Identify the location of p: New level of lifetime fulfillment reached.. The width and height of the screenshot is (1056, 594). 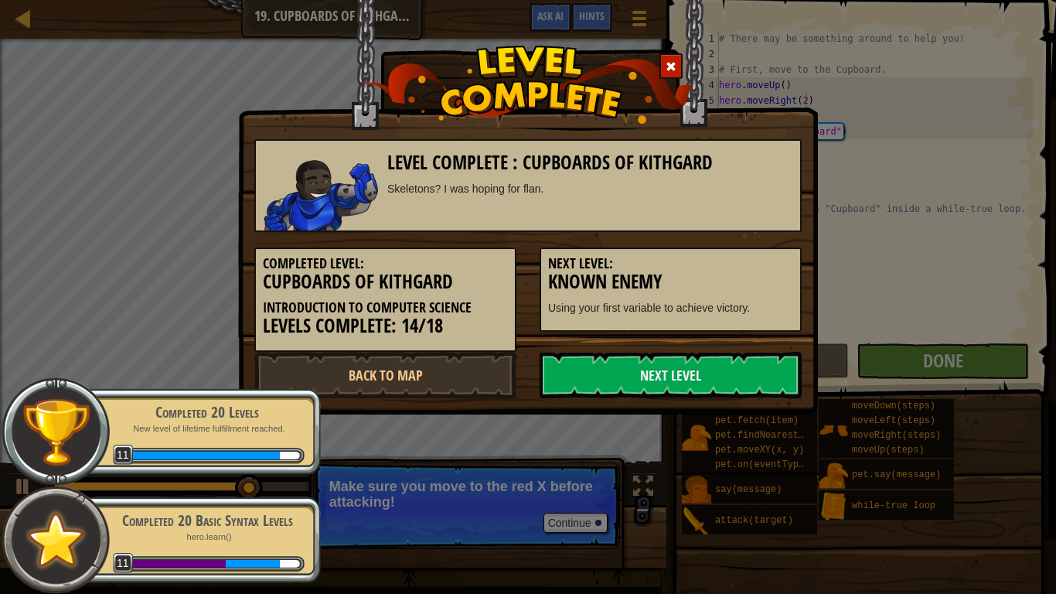
(207, 428).